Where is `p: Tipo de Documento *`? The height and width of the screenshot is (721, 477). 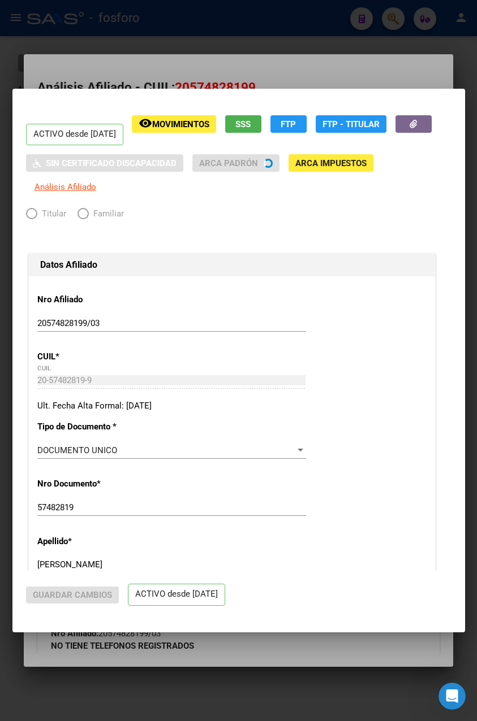 p: Tipo de Documento * is located at coordinates (96, 427).